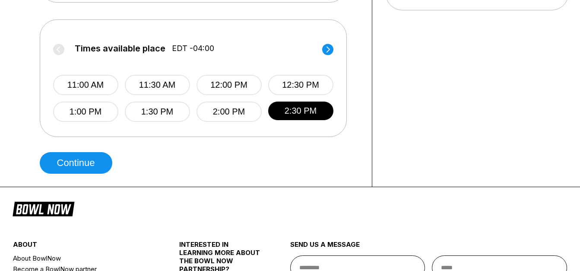 The width and height of the screenshot is (580, 271). What do you see at coordinates (120, 48) in the screenshot?
I see `span: Times available place` at bounding box center [120, 48].